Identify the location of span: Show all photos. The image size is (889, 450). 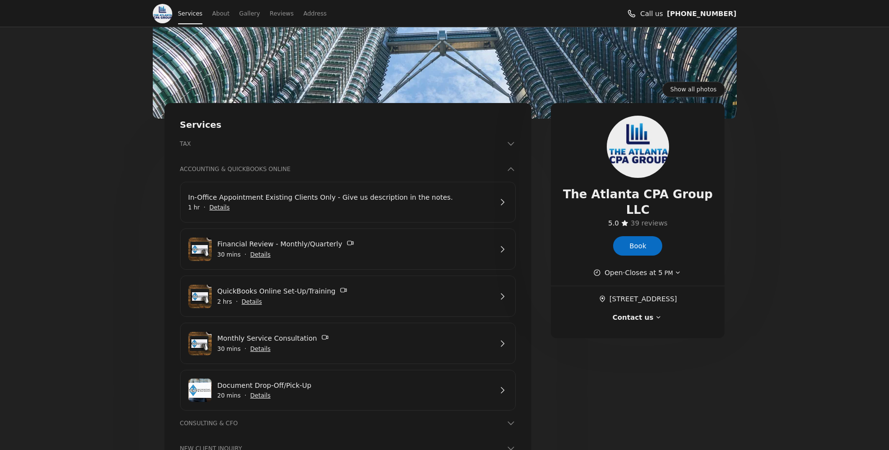
(693, 90).